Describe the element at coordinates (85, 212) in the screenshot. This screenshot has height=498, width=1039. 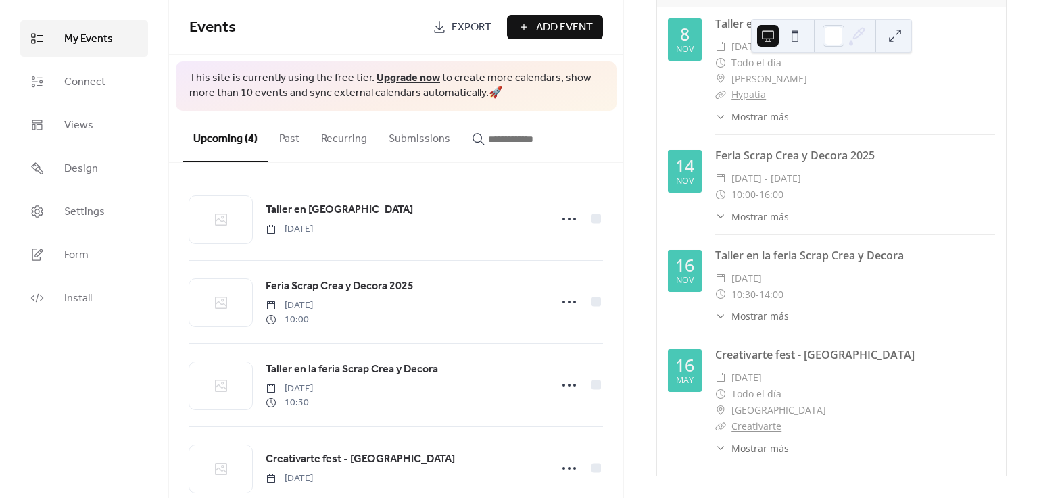
I see `span: Settings` at that location.